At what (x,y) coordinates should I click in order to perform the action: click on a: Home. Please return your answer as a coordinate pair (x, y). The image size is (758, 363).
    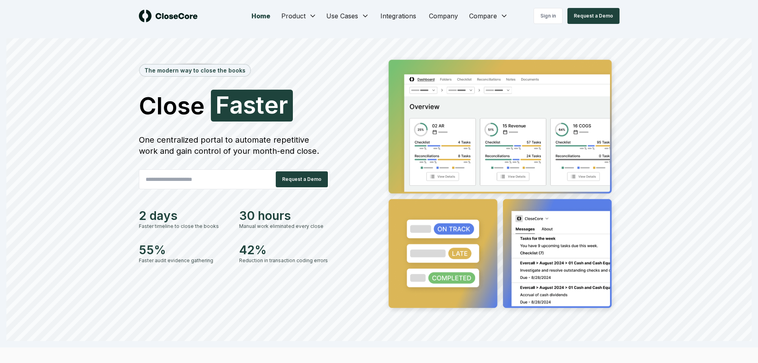
    Looking at the image, I should click on (261, 16).